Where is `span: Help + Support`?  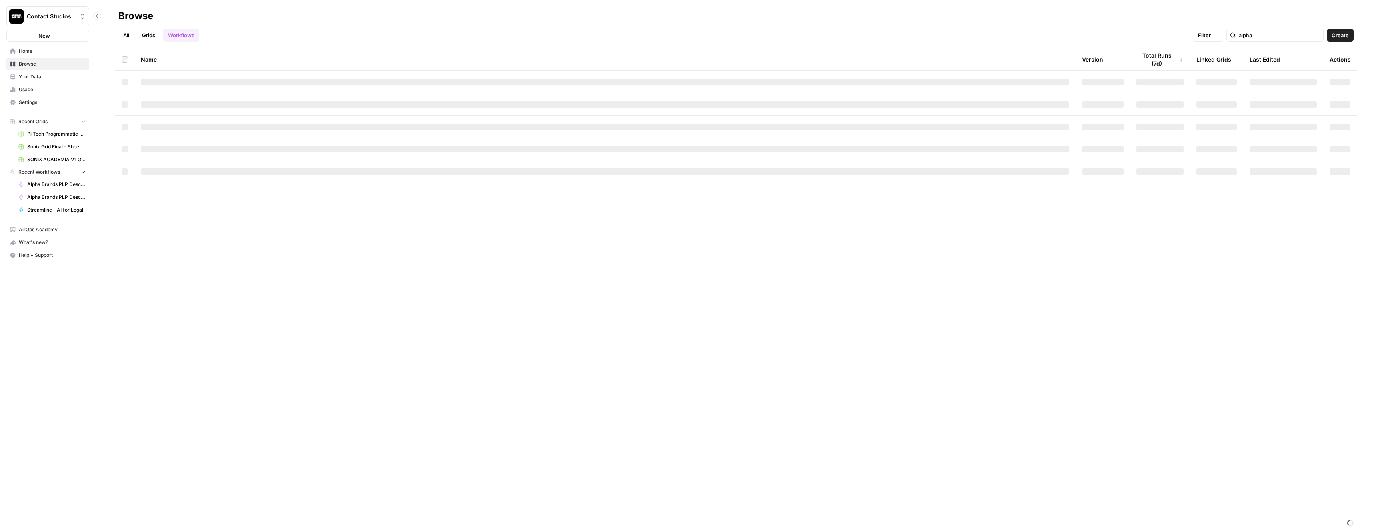 span: Help + Support is located at coordinates (52, 255).